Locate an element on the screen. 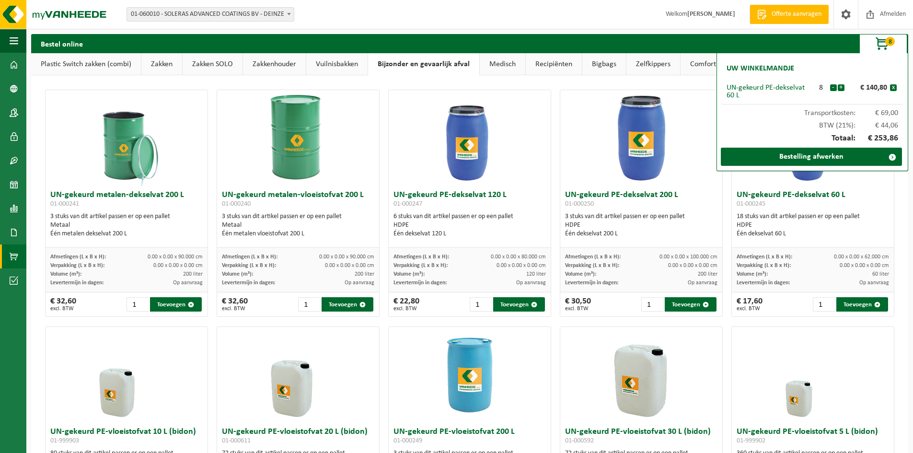  a: Bestelling afwerken is located at coordinates (811, 157).